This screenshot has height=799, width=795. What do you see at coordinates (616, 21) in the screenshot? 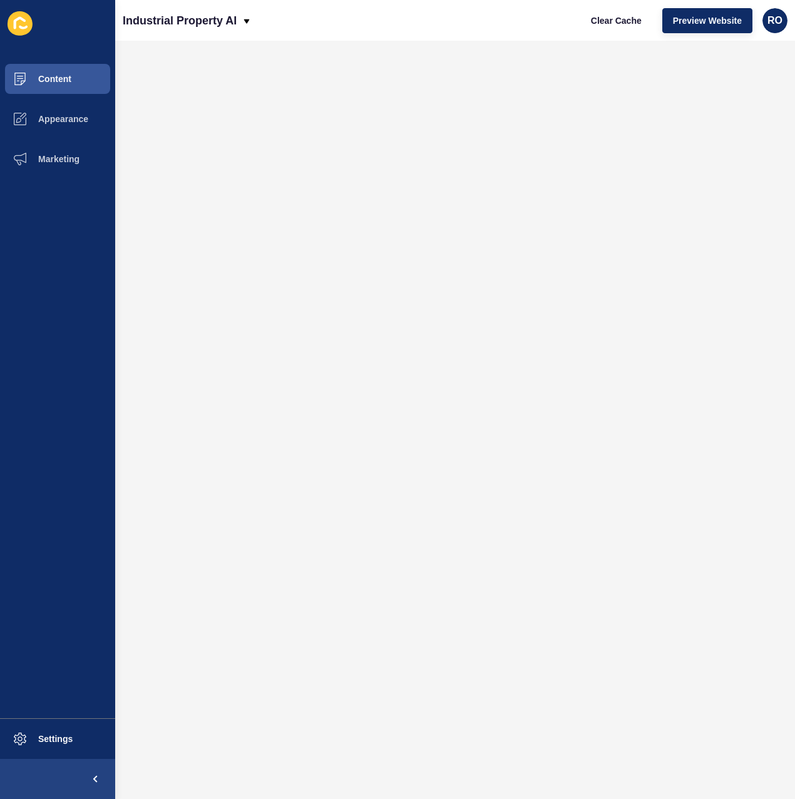
I see `span: Clear Cache` at bounding box center [616, 21].